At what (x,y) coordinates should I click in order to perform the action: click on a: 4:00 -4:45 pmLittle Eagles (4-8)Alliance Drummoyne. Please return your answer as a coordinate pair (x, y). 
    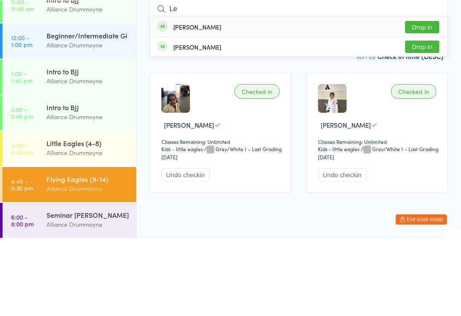
    Looking at the image, I should click on (69, 226).